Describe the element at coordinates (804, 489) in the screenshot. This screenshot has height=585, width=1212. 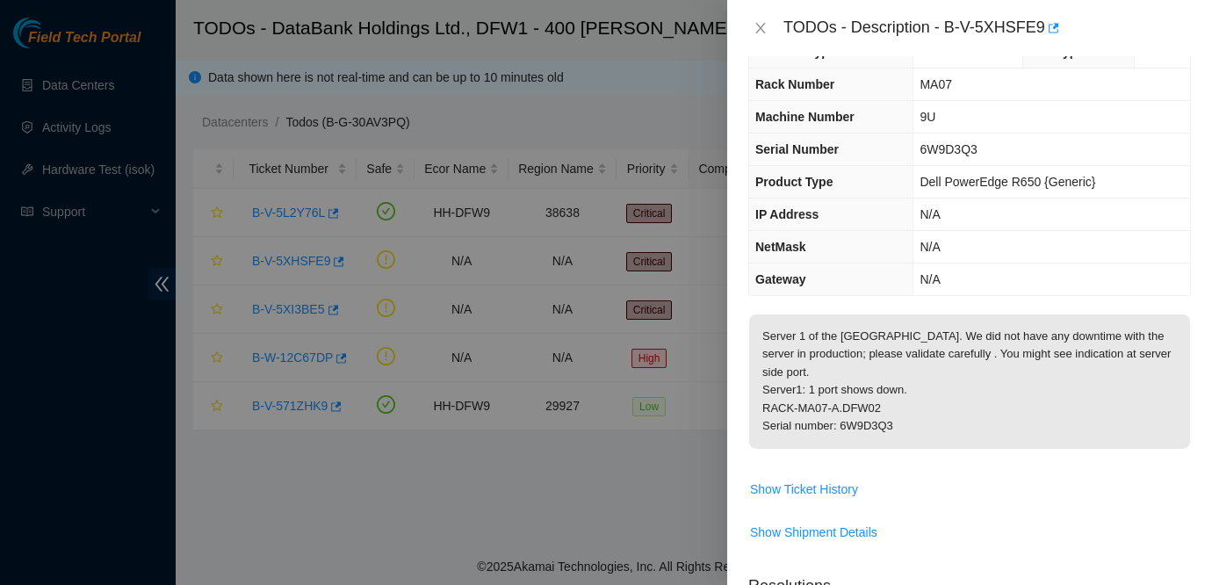
I see `span: Show Ticket History` at that location.